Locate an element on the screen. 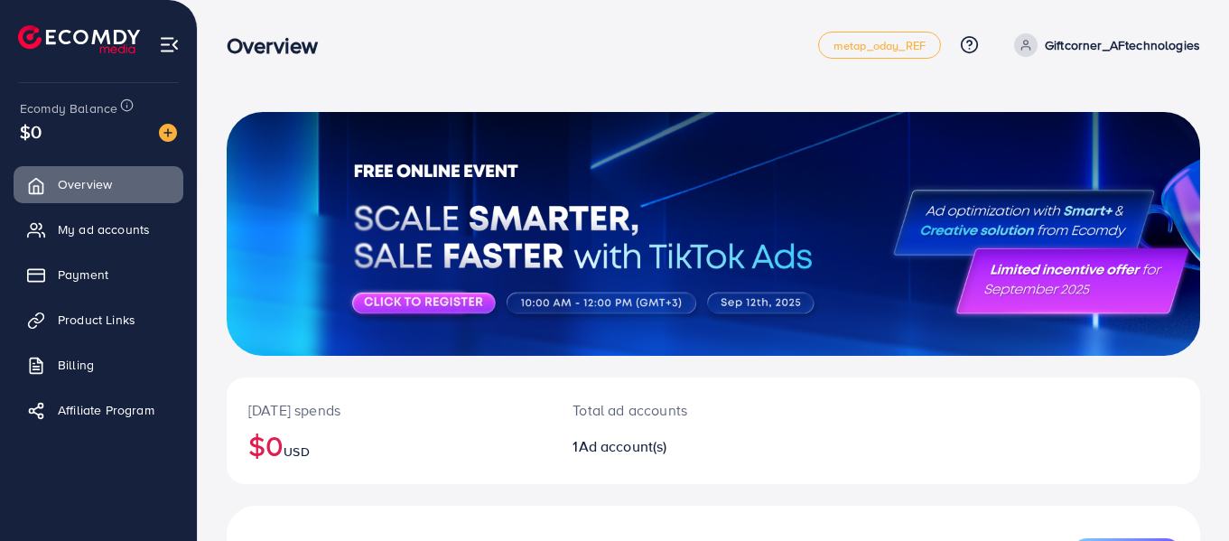 The height and width of the screenshot is (541, 1229). a: Billing is located at coordinates (98, 365).